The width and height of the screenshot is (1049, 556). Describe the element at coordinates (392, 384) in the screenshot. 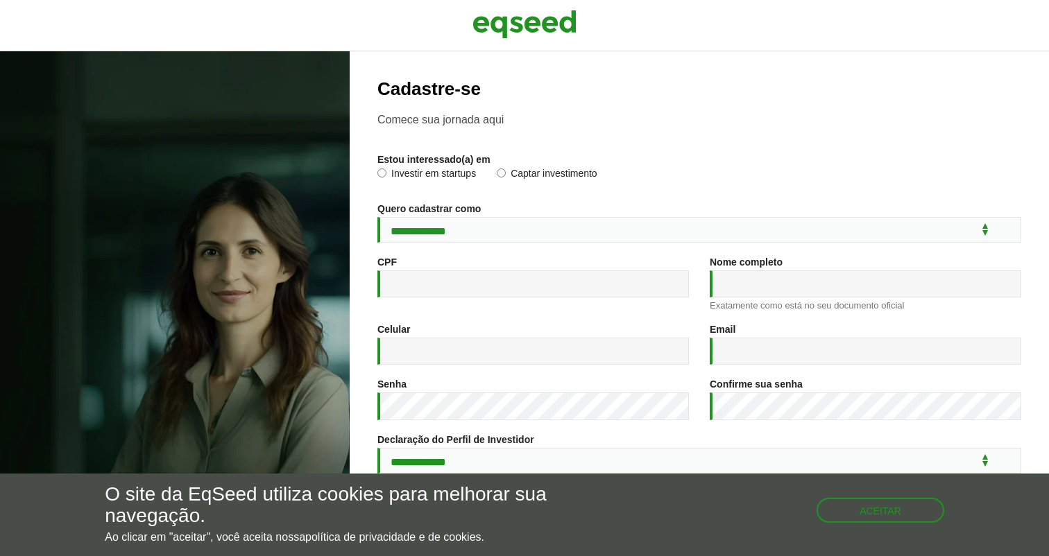

I see `label: Senha` at that location.